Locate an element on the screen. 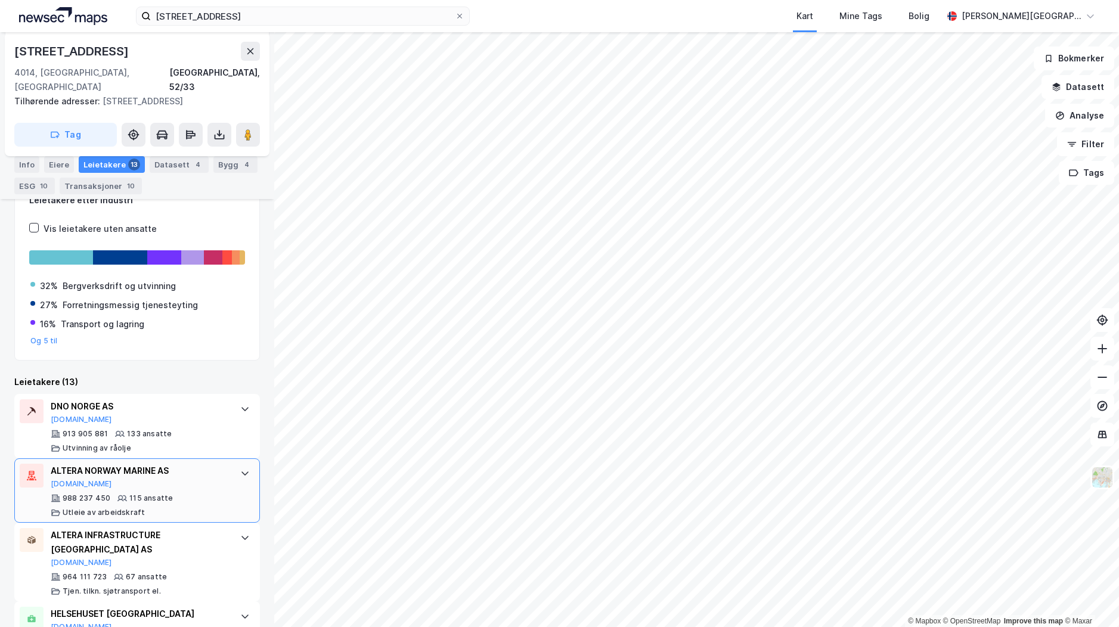  a: Mapbox is located at coordinates (924, 621).